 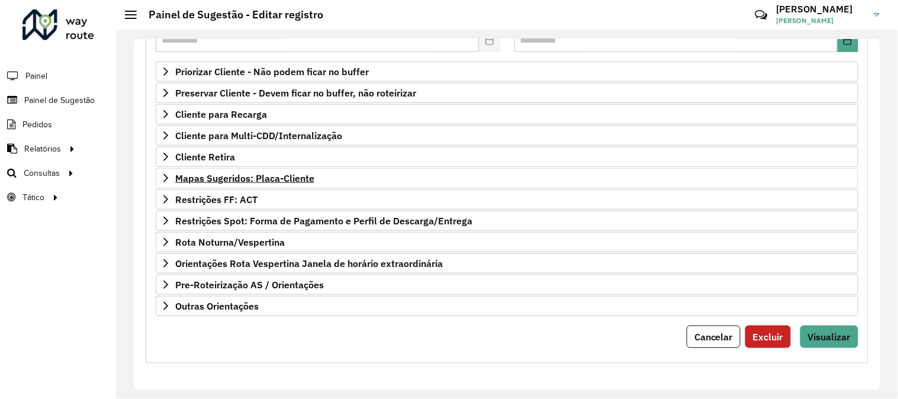 What do you see at coordinates (507, 178) in the screenshot?
I see `a: Mapas Sugeridos: Placa-Cliente` at bounding box center [507, 178].